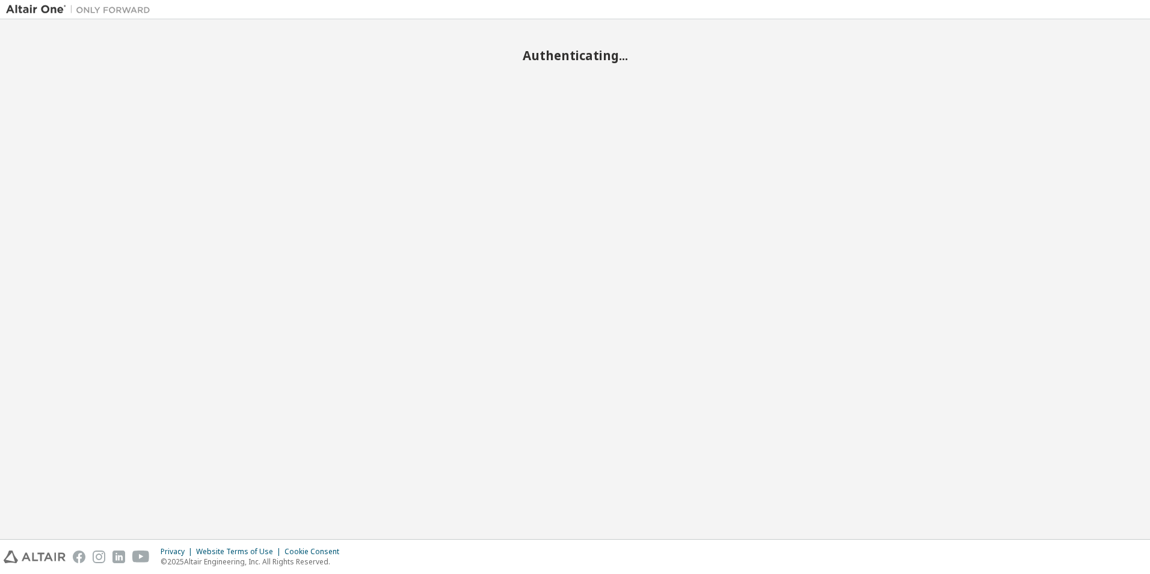 This screenshot has width=1150, height=574. Describe the element at coordinates (253, 561) in the screenshot. I see `p: © 2025 Altair Engineering, Inc. All Rights Reserved.` at that location.